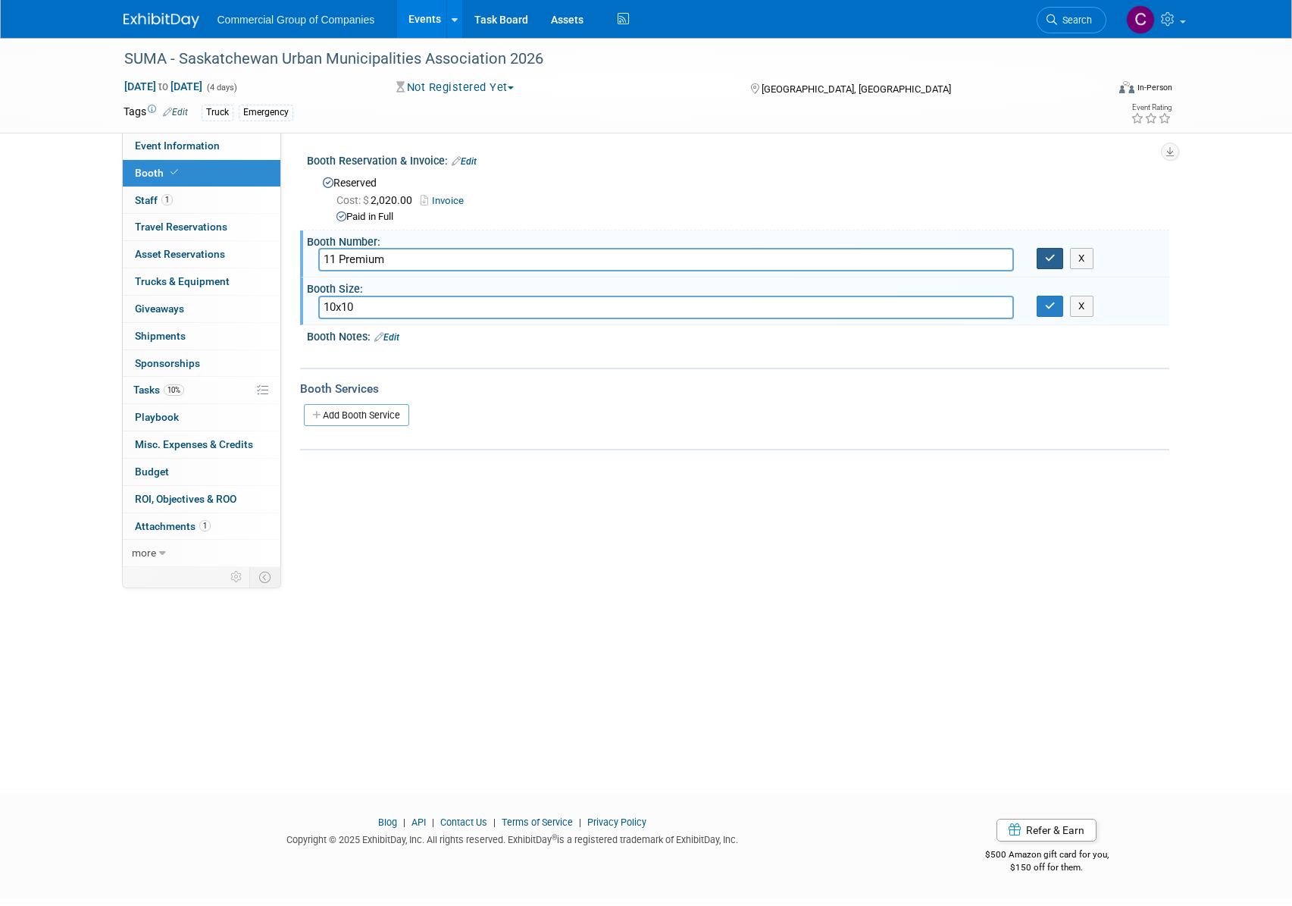 The height and width of the screenshot is (906, 1292). I want to click on div: Copyright © 2025 ExhibitDay, Inc. All rights reserved. ExhibitDay is a registered trademark of Ex..., so click(513, 837).